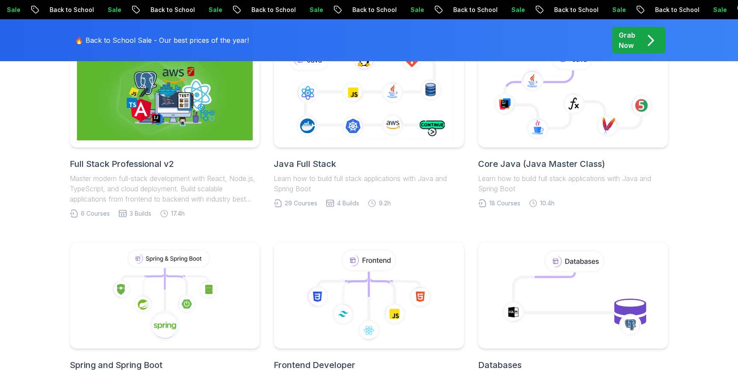 The image size is (738, 377). I want to click on img: Full Stack Professional v2, so click(165, 94).